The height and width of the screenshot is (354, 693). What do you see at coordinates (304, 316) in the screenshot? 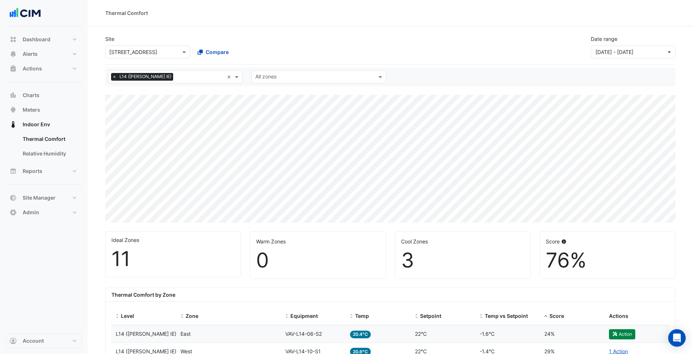
I see `span: Equipment` at bounding box center [304, 316].